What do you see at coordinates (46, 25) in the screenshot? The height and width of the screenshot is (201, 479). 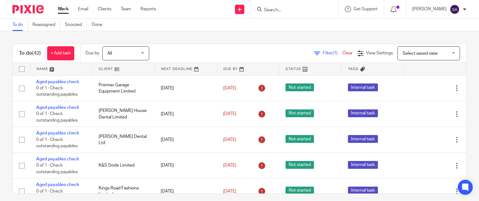 I see `a: Reassigned` at bounding box center [46, 25].